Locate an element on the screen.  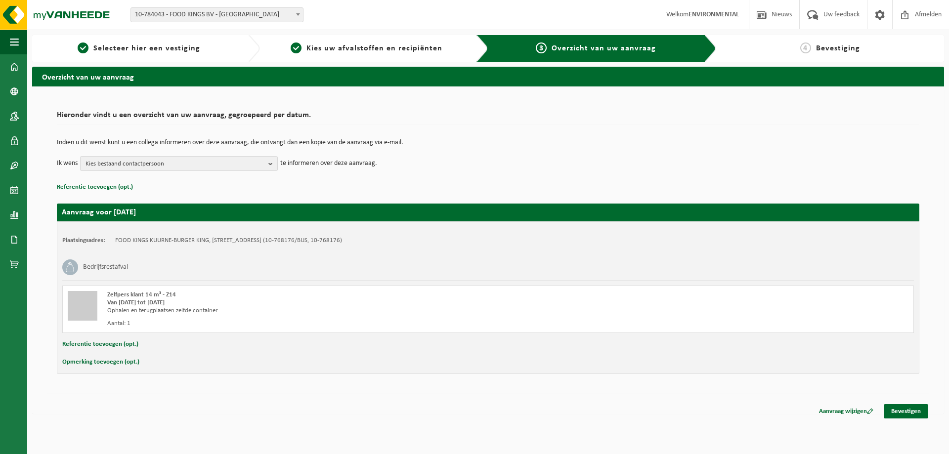
p: Indien u dit wenst kunt u een collega informeren over deze aanvraag, die ontvangt dan een kopie v... is located at coordinates (488, 143).